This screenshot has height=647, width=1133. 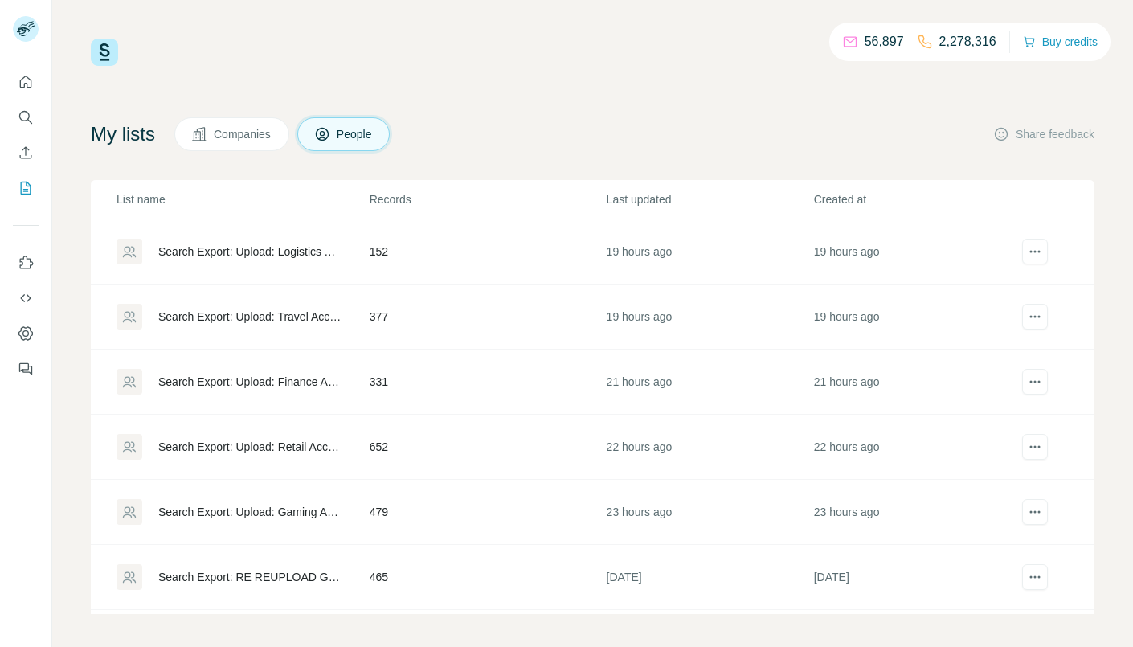 I want to click on h4: My lists, so click(x=123, y=134).